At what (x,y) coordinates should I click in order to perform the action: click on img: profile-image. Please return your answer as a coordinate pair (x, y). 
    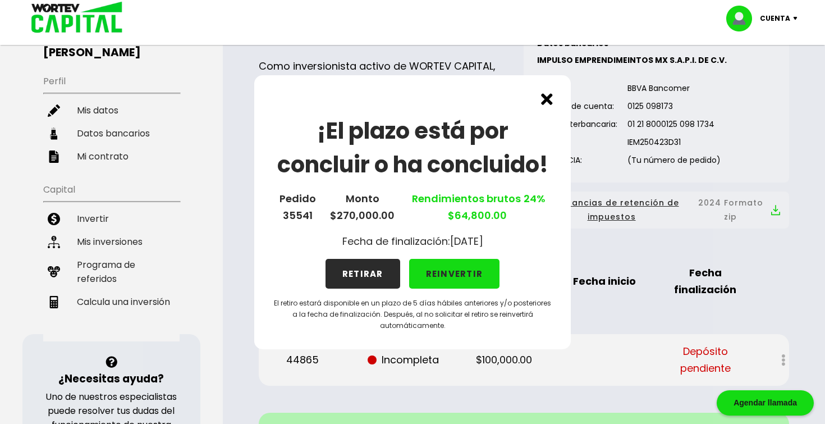
    Looking at the image, I should click on (743, 19).